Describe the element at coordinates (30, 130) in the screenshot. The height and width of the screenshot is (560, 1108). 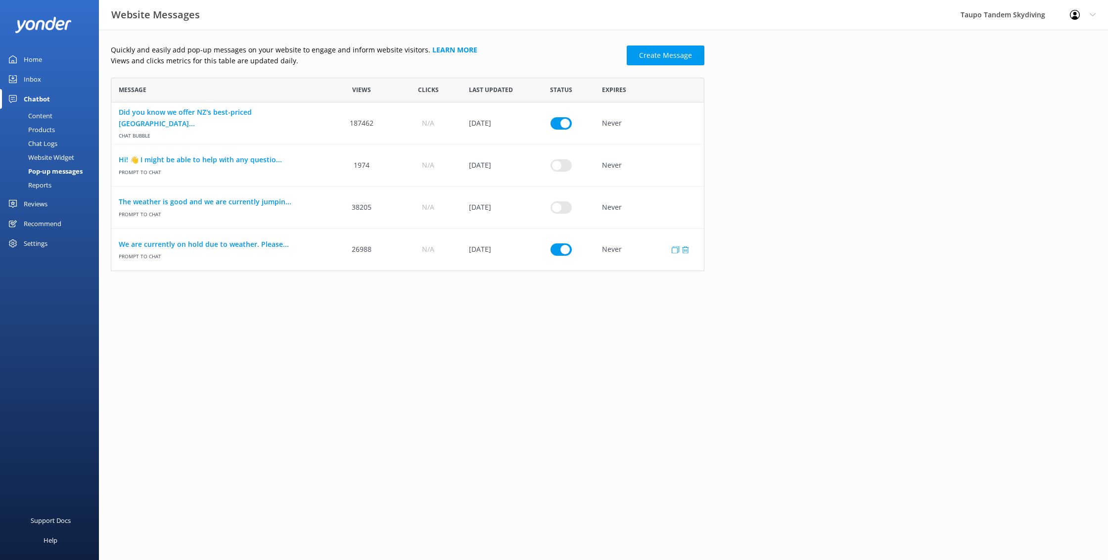
I see `div: Products` at that location.